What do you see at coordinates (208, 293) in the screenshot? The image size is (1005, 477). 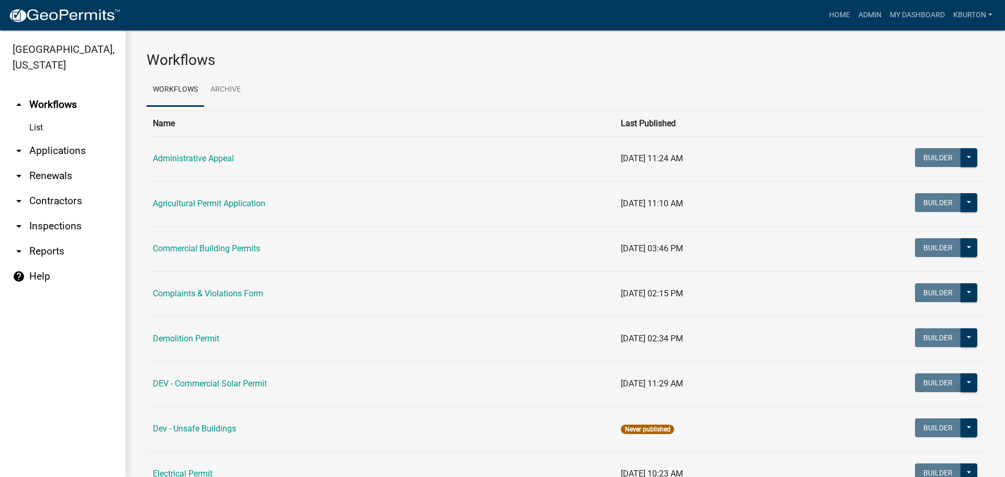 I see `a: Complaints & Violations Form` at bounding box center [208, 293].